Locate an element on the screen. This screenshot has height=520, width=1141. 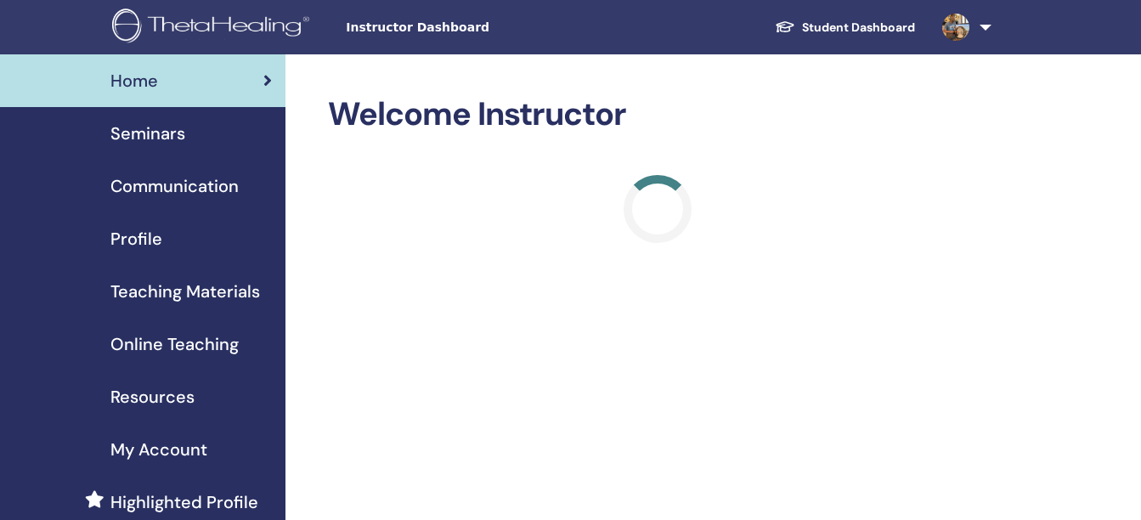
span: Resources is located at coordinates (152, 397).